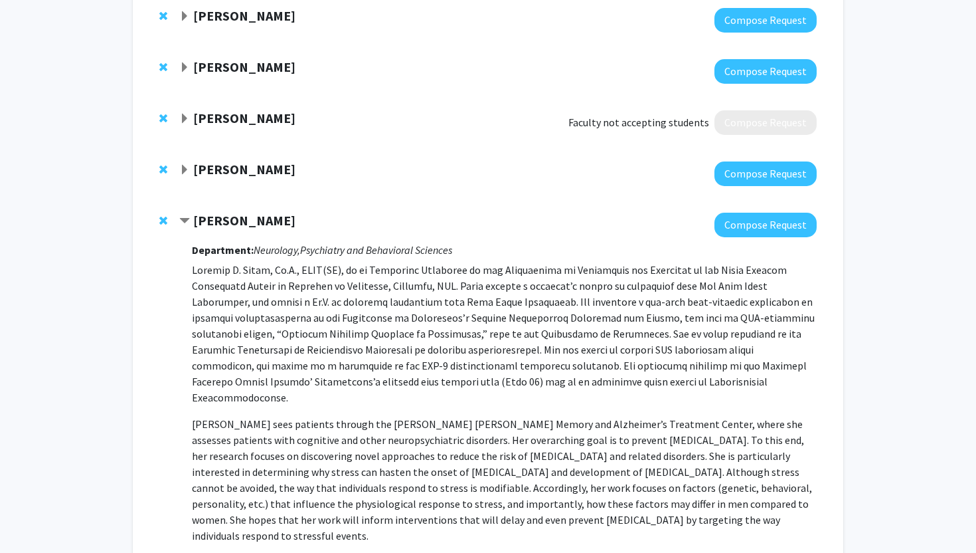 The width and height of the screenshot is (976, 553). I want to click on span: Expand Vidya Kamath Bookmark, so click(185, 119).